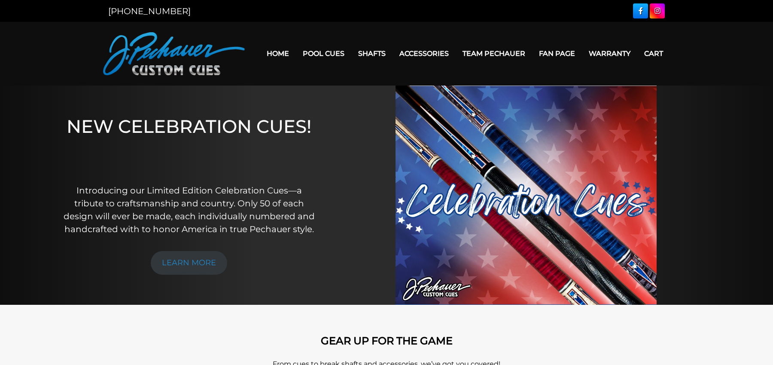  I want to click on a: Cart, so click(654, 53).